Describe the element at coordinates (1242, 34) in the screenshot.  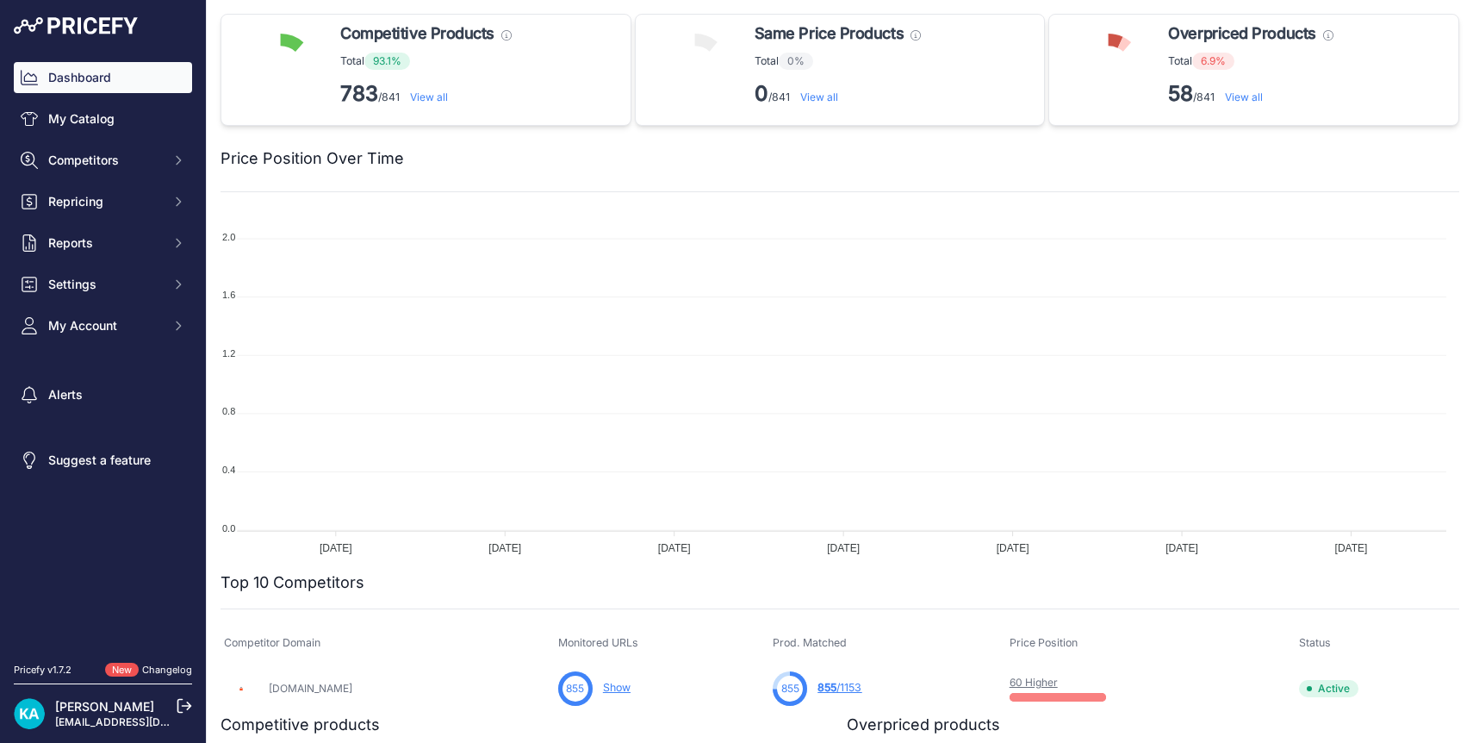
I see `span: Overpriced Products` at that location.